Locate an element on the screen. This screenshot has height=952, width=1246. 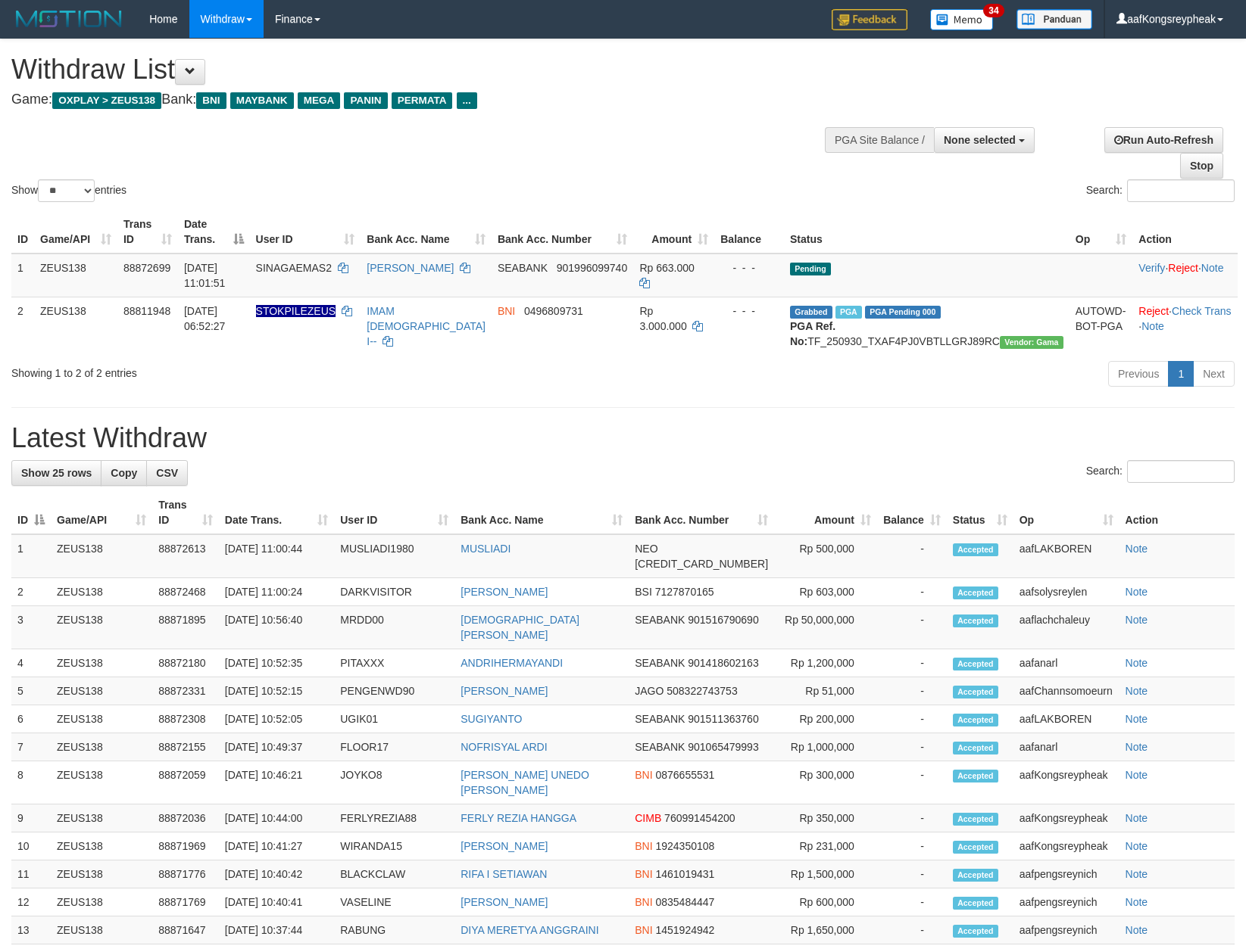
label: Show entries is located at coordinates (69, 190).